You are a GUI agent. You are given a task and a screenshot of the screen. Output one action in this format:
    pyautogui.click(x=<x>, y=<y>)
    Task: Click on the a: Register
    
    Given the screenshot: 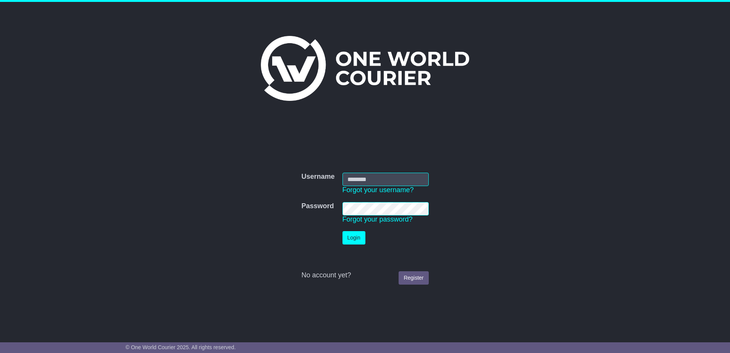 What is the action you would take?
    pyautogui.click(x=414, y=278)
    